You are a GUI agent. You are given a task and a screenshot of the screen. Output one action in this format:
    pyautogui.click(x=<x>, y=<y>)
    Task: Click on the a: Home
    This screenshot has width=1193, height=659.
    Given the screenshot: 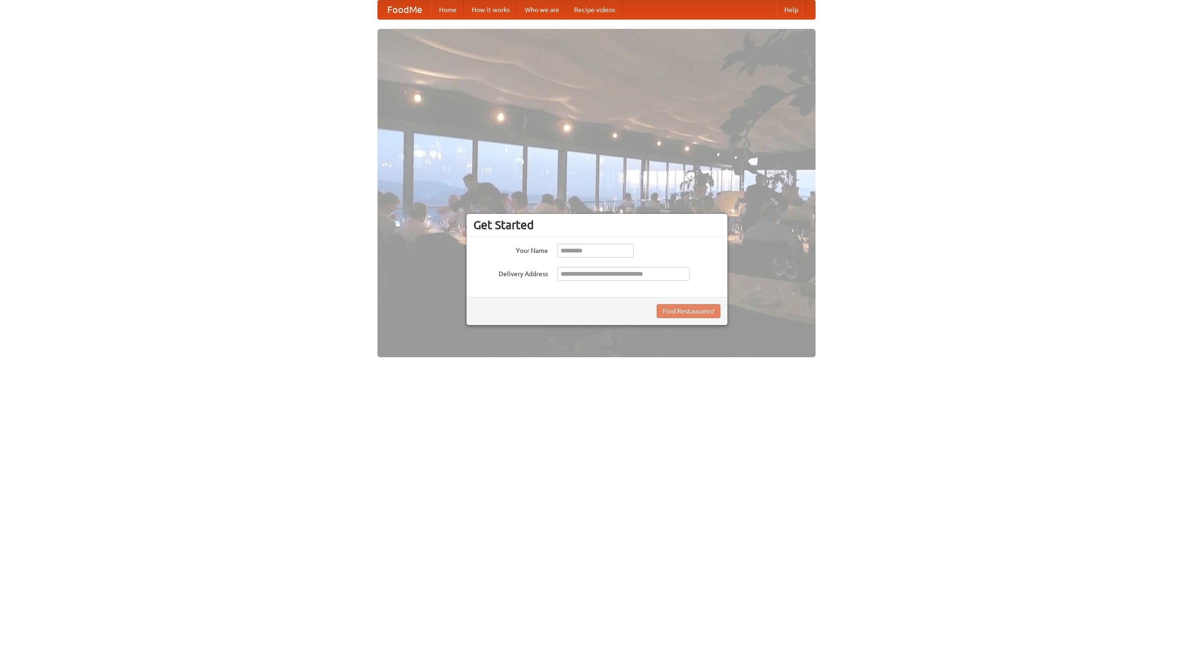 What is the action you would take?
    pyautogui.click(x=448, y=10)
    